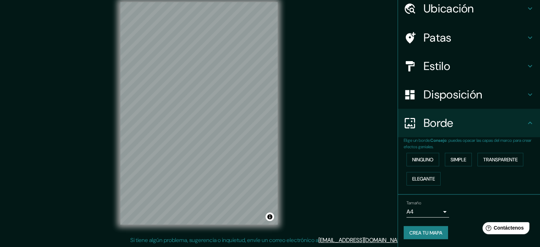  I want to click on font: : puedes opacar las capas del marco para crear efectos geniales., so click(468, 143).